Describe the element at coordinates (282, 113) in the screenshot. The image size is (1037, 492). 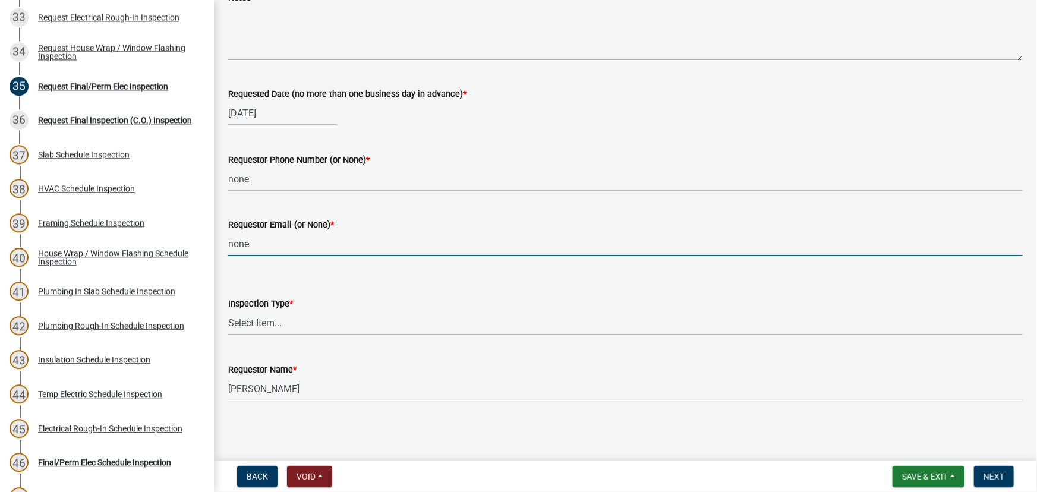
I see `input: mm/dd/yyyy` at that location.